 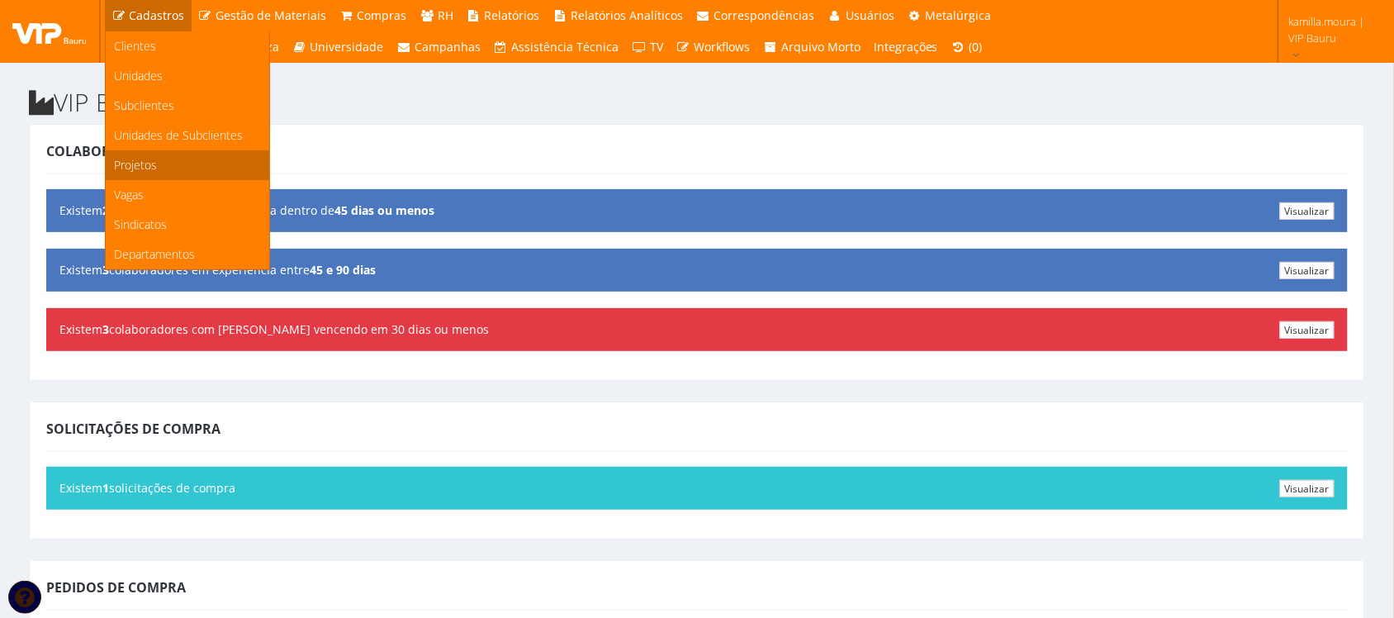 I want to click on b: 45 e 90 dias, so click(x=343, y=269).